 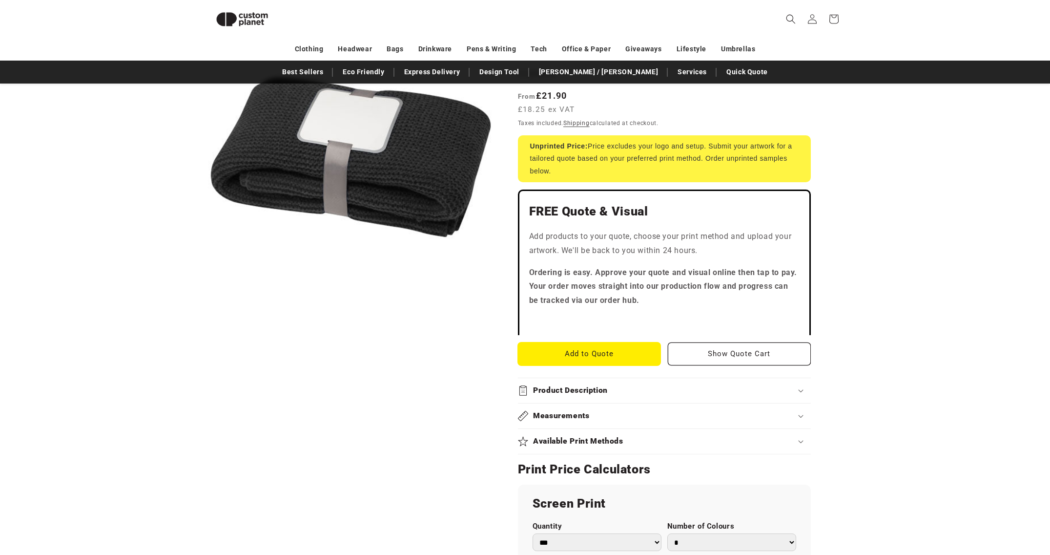 I want to click on h2: Product Description, so click(x=570, y=390).